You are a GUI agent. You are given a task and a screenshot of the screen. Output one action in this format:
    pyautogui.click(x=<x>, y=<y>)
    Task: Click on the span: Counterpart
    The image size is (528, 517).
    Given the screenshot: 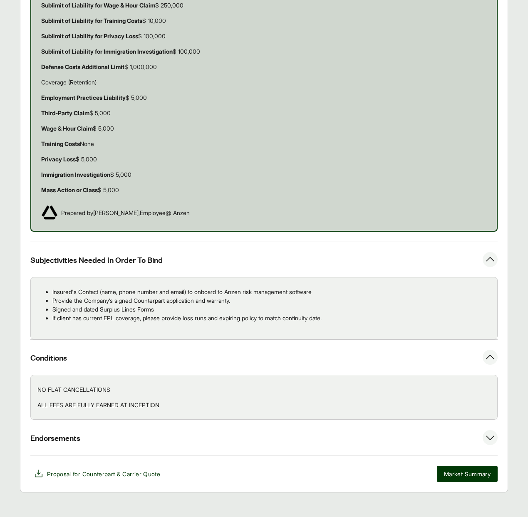 What is the action you would take?
    pyautogui.click(x=99, y=473)
    